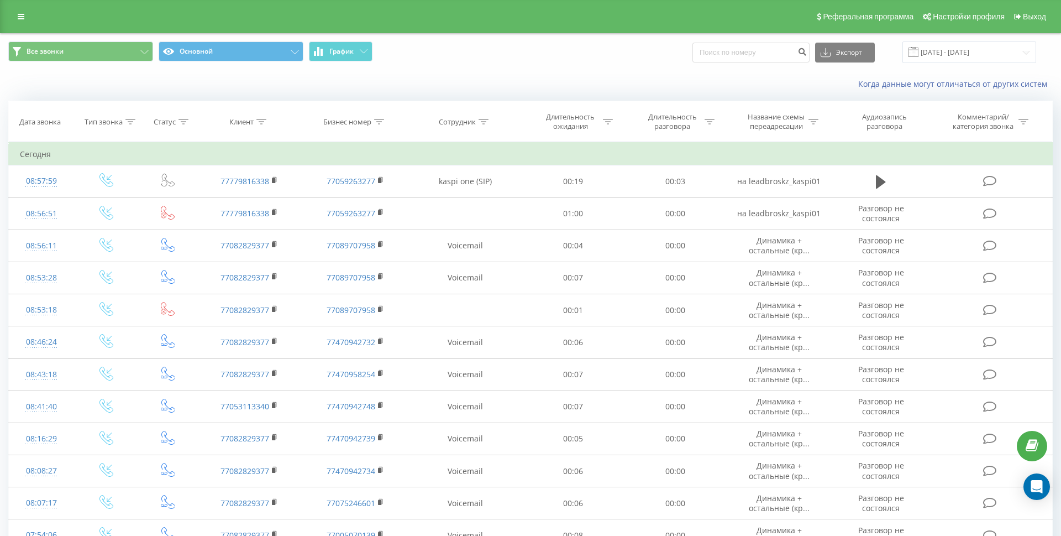  Describe the element at coordinates (573, 310) in the screenshot. I see `td: 00:01` at that location.